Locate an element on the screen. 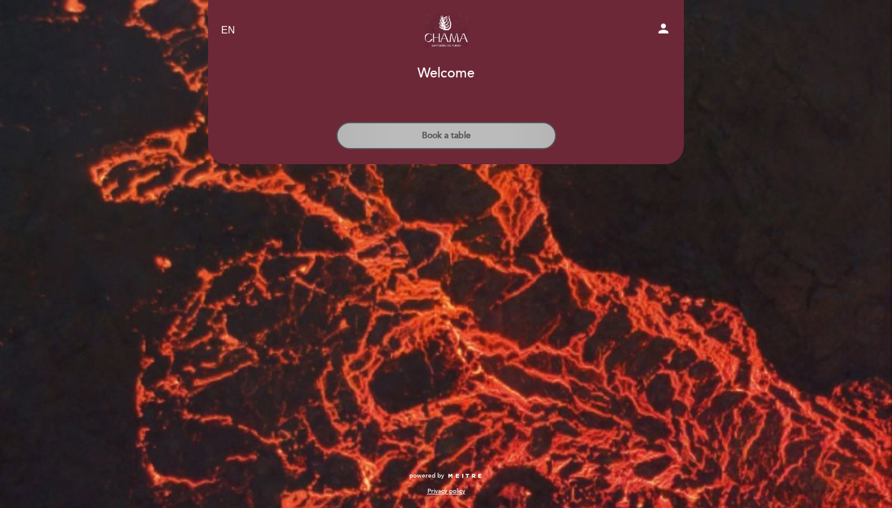 The height and width of the screenshot is (508, 892). i: person is located at coordinates (664, 29).